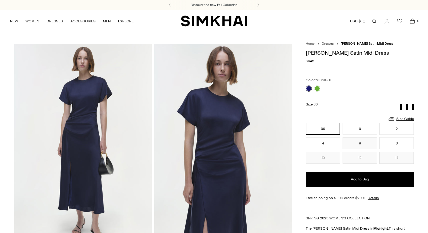  I want to click on a: SIMKHAI, so click(214, 21).